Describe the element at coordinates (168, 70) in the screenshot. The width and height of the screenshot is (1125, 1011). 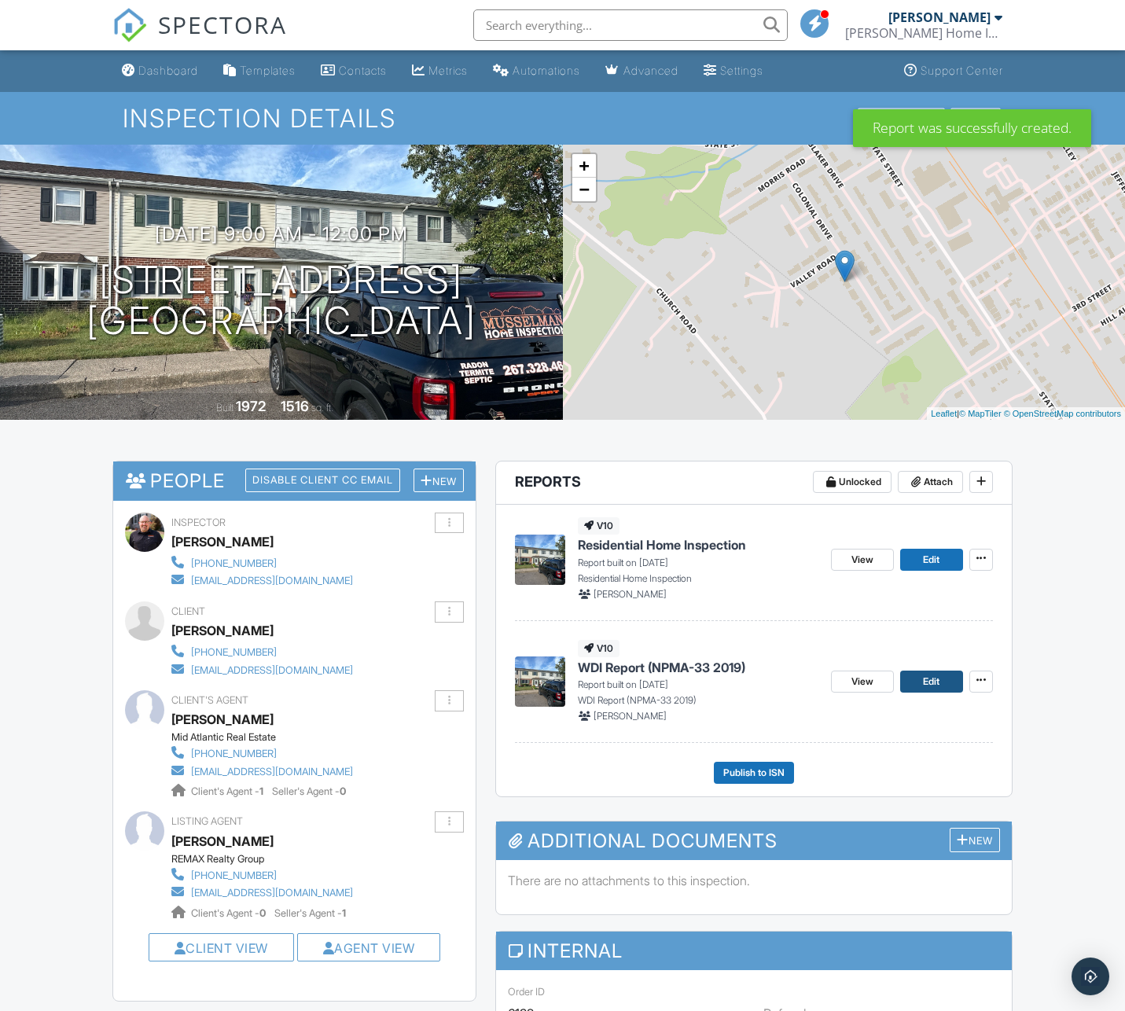
I see `div: Dashboard` at that location.